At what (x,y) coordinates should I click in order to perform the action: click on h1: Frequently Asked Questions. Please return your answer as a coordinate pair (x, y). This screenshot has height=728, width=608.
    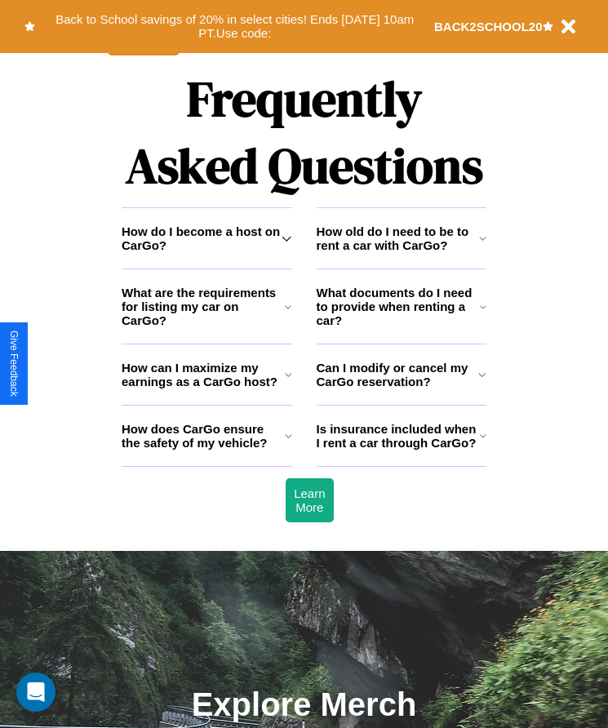
    Looking at the image, I should click on (303, 132).